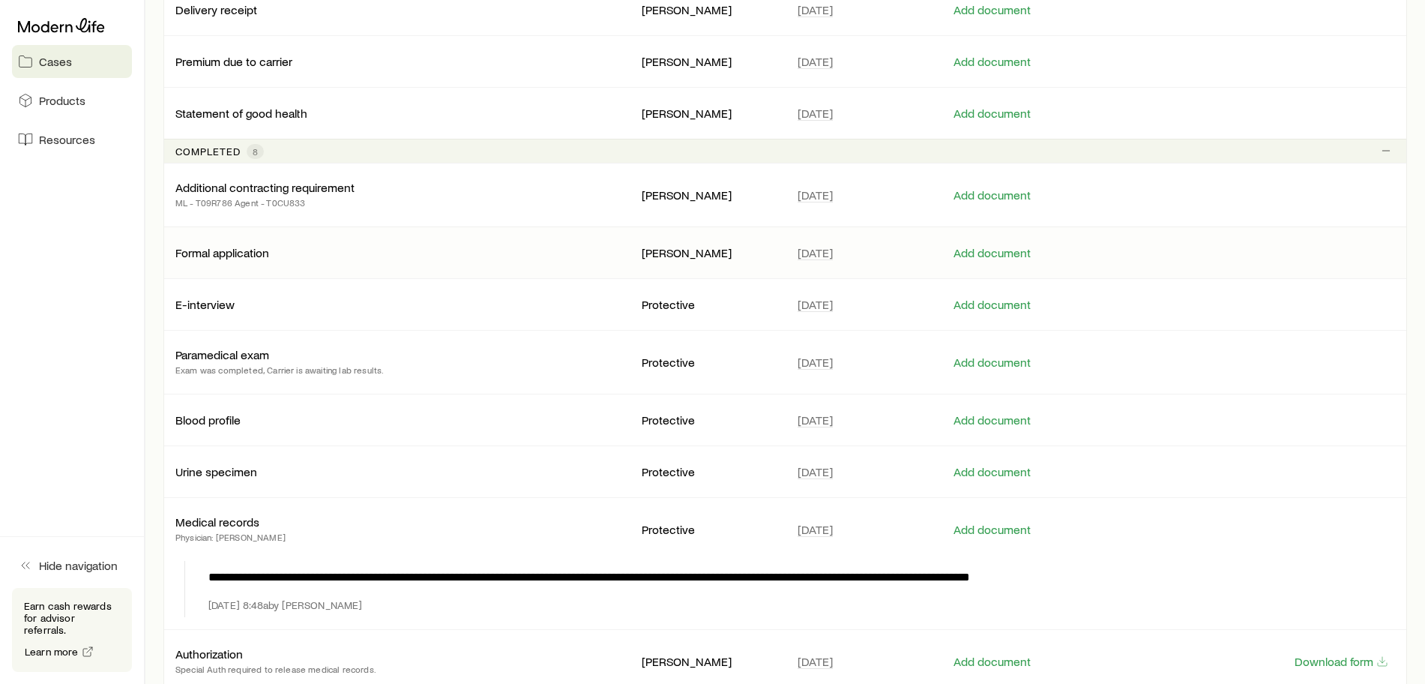  I want to click on button: Download form, so click(1342, 661).